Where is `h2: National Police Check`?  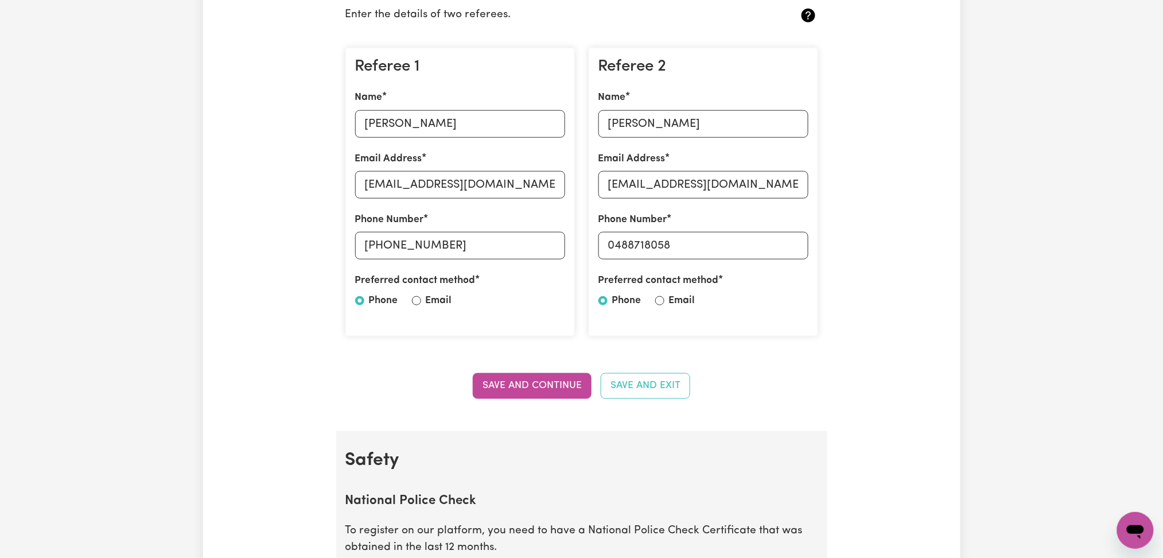
h2: National Police Check is located at coordinates (582, 502).